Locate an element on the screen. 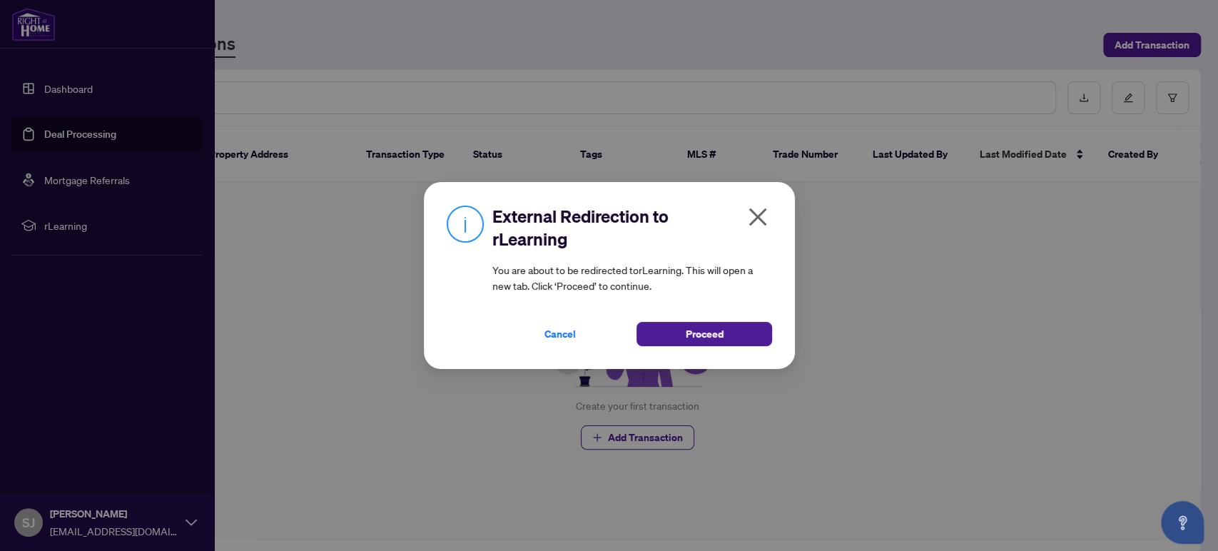  button: Proceed is located at coordinates (705, 334).